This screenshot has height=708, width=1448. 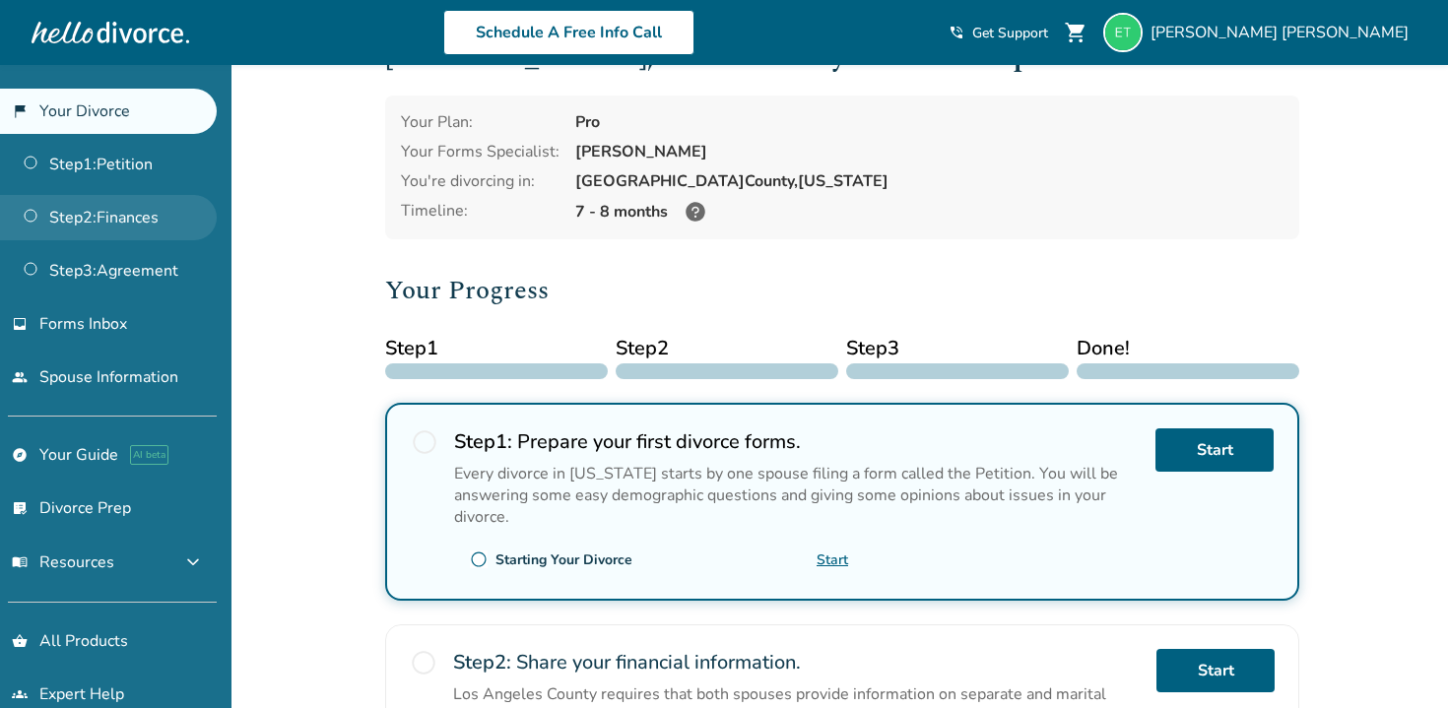 I want to click on span: Step 1, so click(x=496, y=349).